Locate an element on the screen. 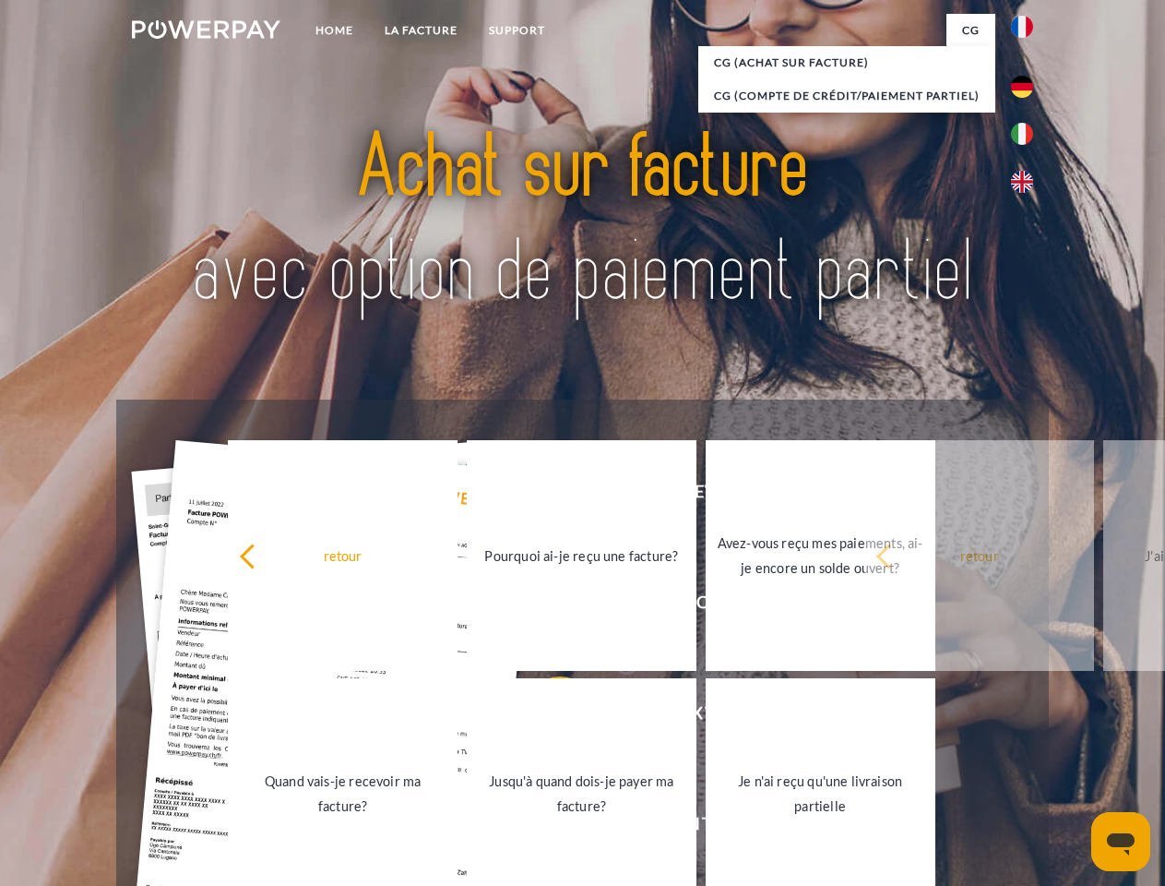 This screenshot has width=1165, height=886. a: LA FACTURE is located at coordinates (421, 30).